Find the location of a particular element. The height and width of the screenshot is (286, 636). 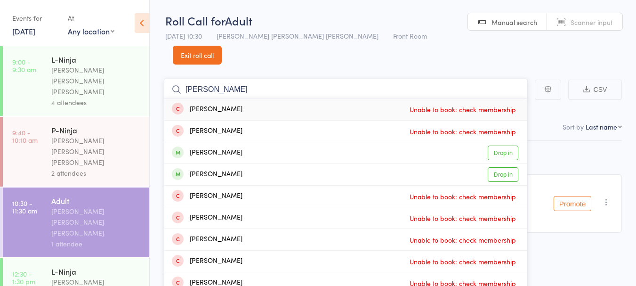

div: Events for is located at coordinates (35, 18).